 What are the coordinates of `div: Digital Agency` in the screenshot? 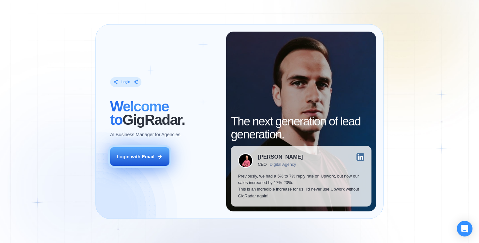 It's located at (283, 165).